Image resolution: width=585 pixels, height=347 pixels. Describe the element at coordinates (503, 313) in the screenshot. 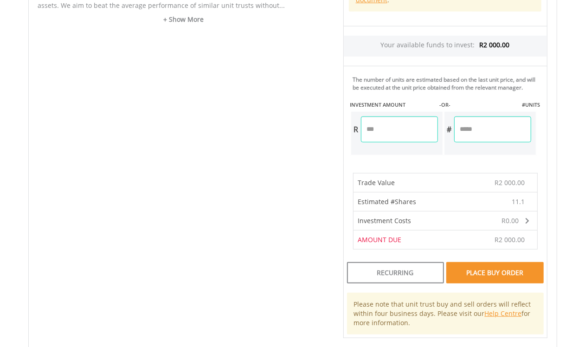

I see `a: Help Centre` at that location.